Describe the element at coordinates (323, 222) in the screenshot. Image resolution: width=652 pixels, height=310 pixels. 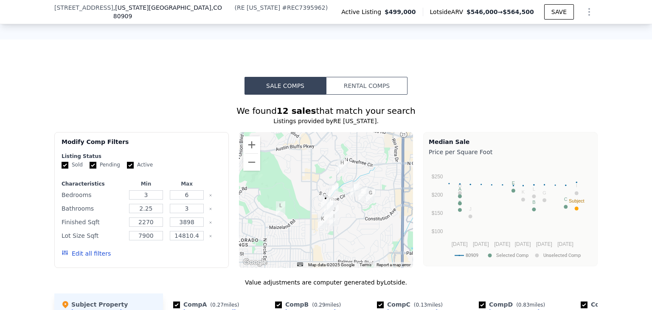
I see `div: 4022 Loring Cir N` at that location.